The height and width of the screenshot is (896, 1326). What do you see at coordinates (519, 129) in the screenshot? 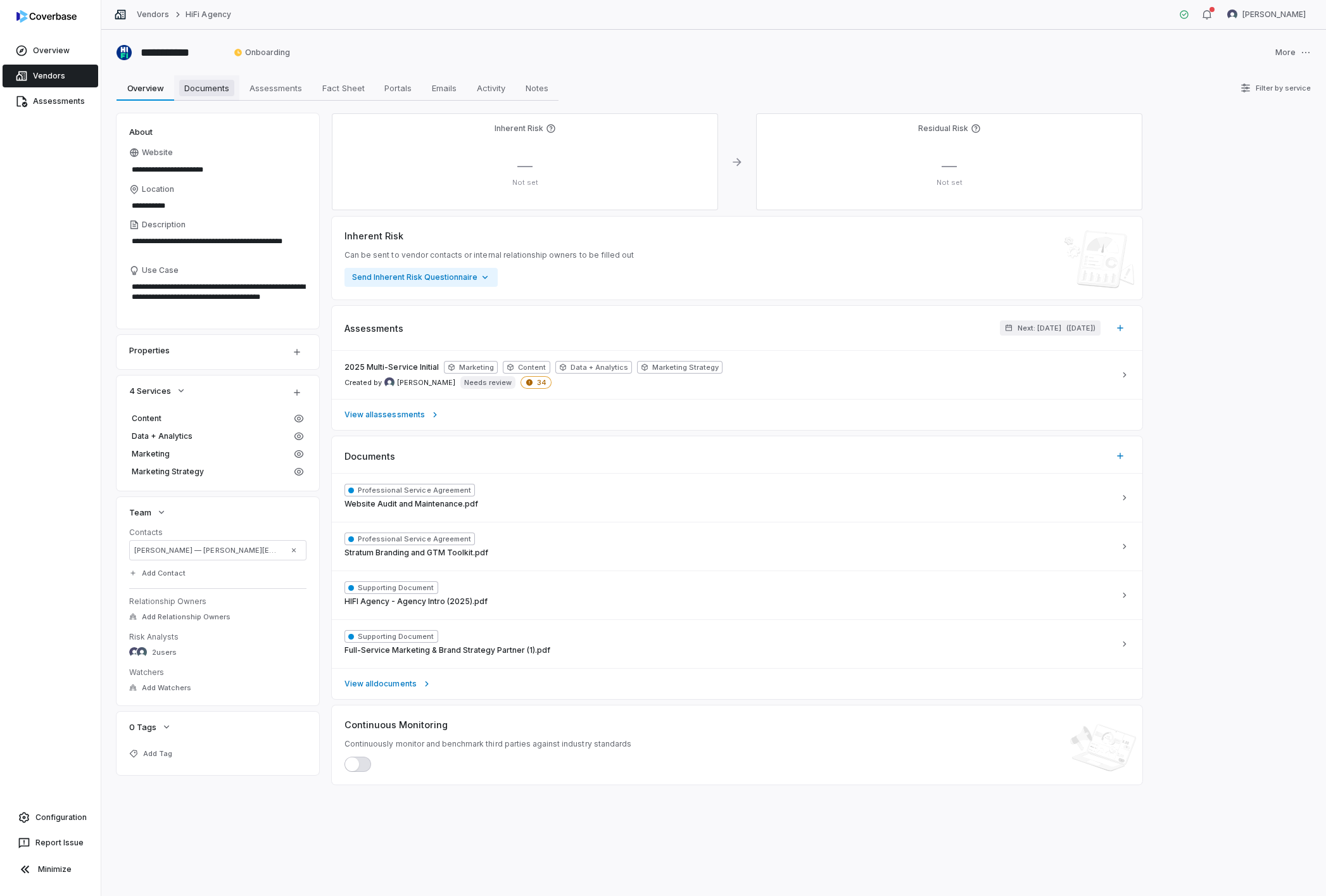
I see `h4: Inherent Risk` at bounding box center [519, 129].